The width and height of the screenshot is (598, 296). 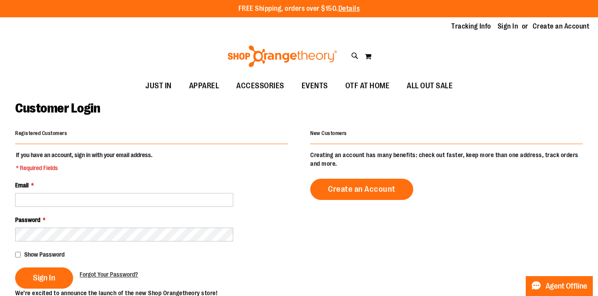 I want to click on button: Sign In, so click(x=44, y=278).